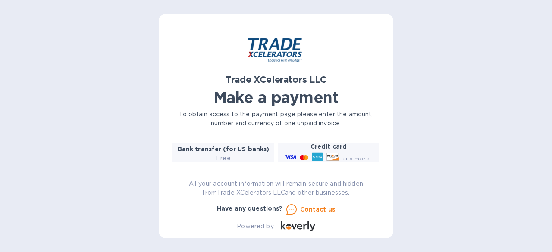 Image resolution: width=552 pixels, height=252 pixels. Describe the element at coordinates (250, 209) in the screenshot. I see `b: Have any questions?` at that location.